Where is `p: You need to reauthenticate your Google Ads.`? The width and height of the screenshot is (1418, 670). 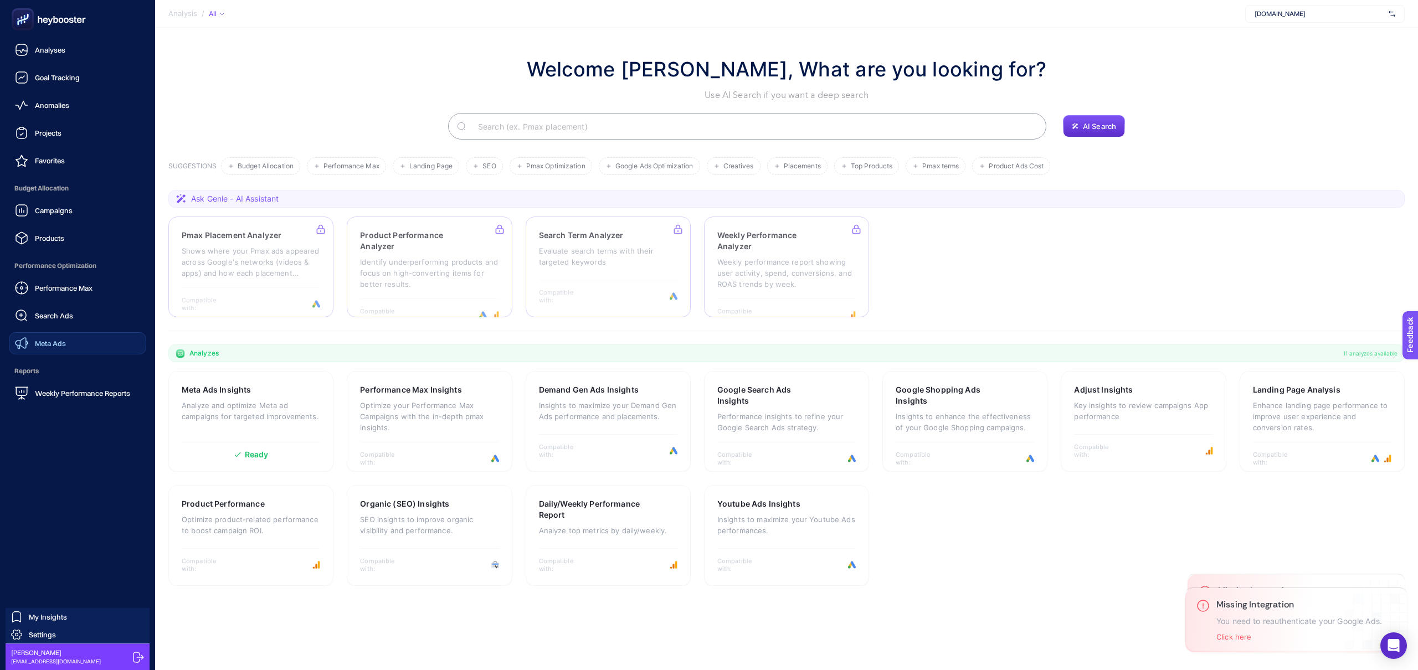 p: You need to reauthenticate your Google Ads. is located at coordinates (1299, 622).